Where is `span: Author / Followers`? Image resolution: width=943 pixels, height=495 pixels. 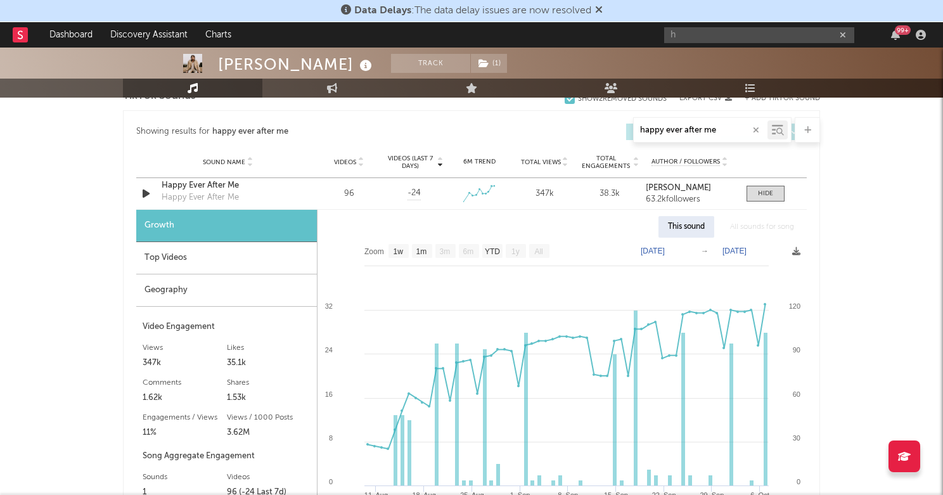
span: Author / Followers is located at coordinates (686, 162).